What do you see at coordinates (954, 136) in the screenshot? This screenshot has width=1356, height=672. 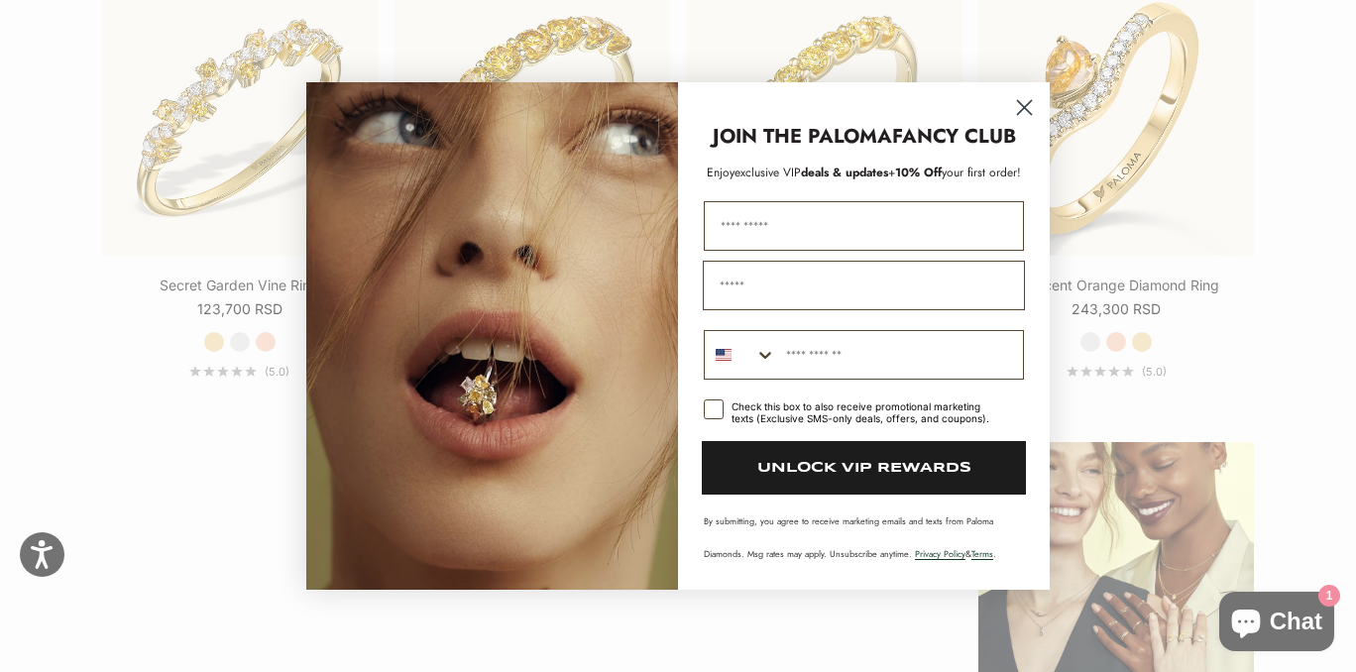 I see `strong: FANCY CLUB` at bounding box center [954, 136].